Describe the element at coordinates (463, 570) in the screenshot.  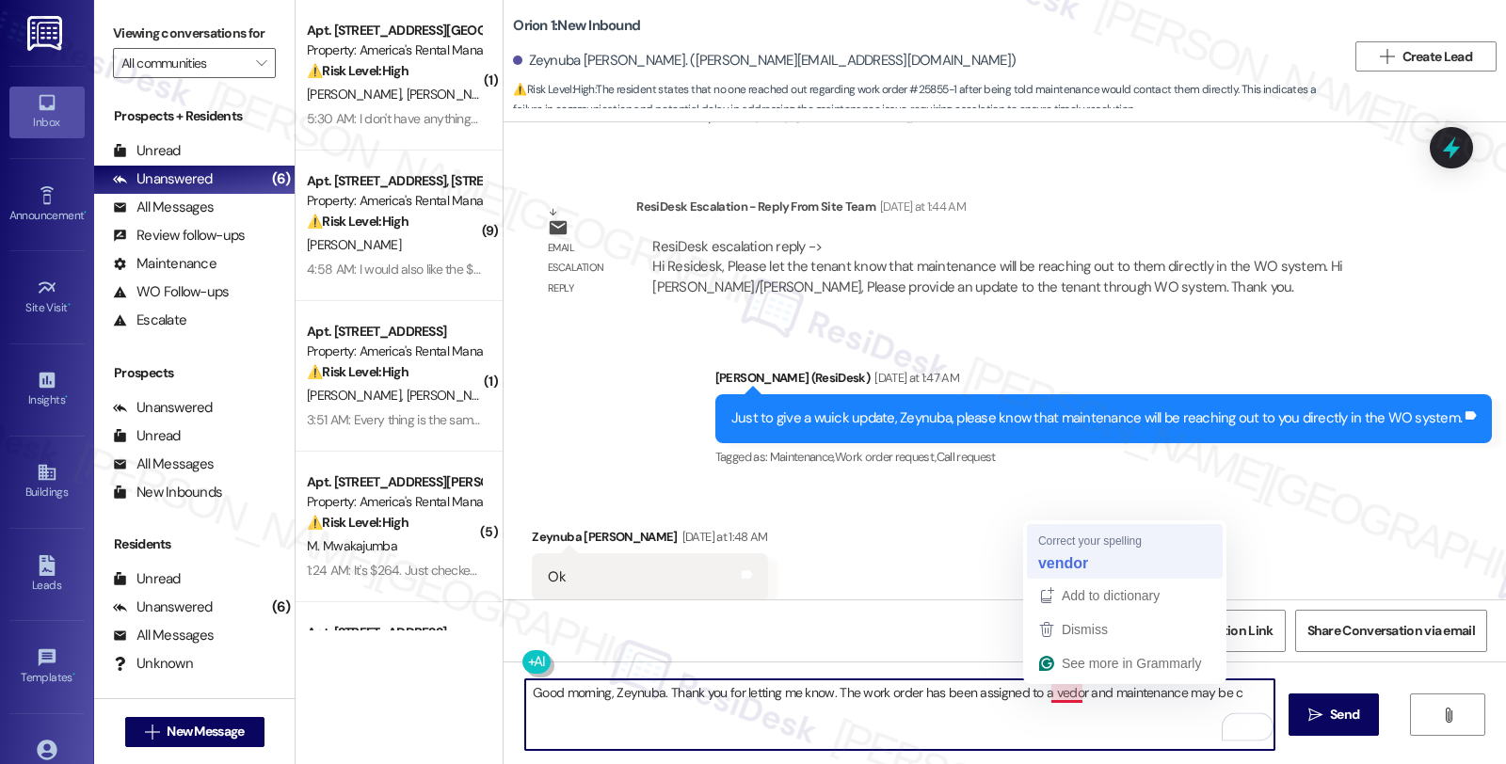
I see `div: 1:24 AM: It's $264. Just checked my account to make sure` at that location.